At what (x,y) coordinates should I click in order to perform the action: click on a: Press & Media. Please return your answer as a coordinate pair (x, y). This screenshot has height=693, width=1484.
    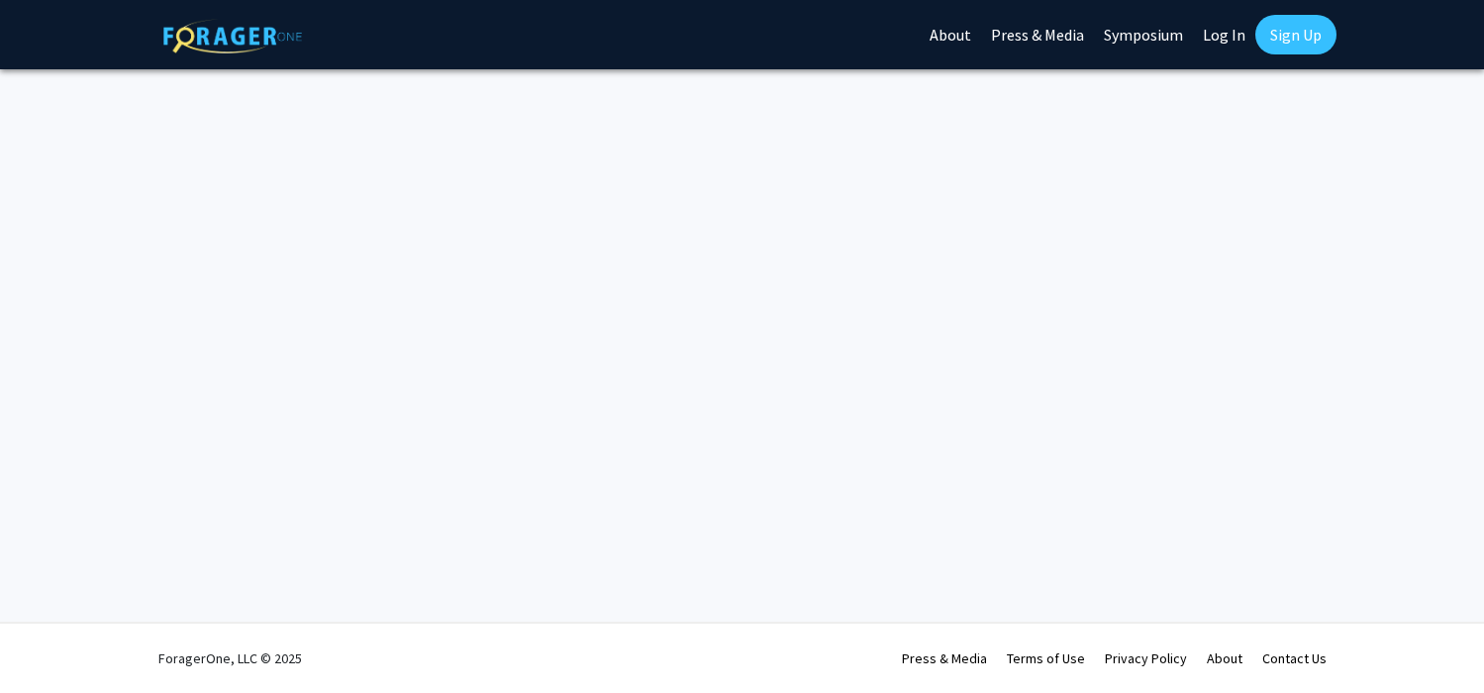
    Looking at the image, I should click on (944, 658).